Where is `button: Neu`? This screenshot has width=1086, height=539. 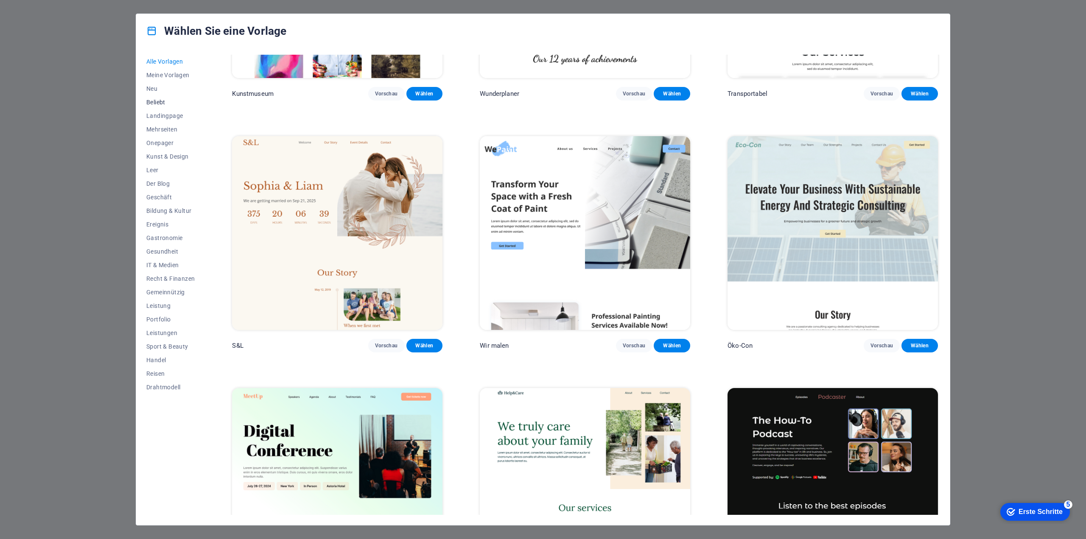 button: Neu is located at coordinates (171, 89).